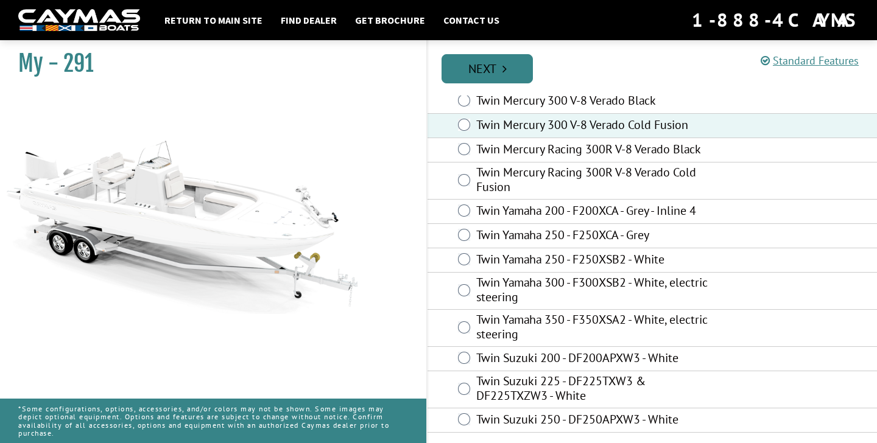  Describe the element at coordinates (596, 261) in the screenshot. I see `label: Twin Yamaha 250 - F250XSB2 - White` at that location.